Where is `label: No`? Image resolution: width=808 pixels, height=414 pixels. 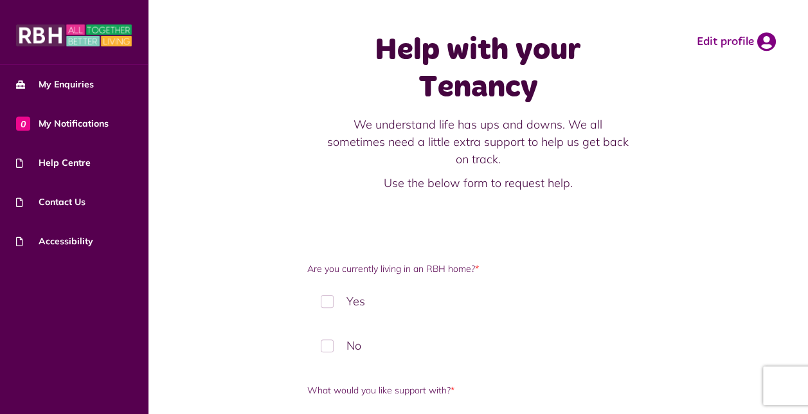
label: No is located at coordinates (478, 345).